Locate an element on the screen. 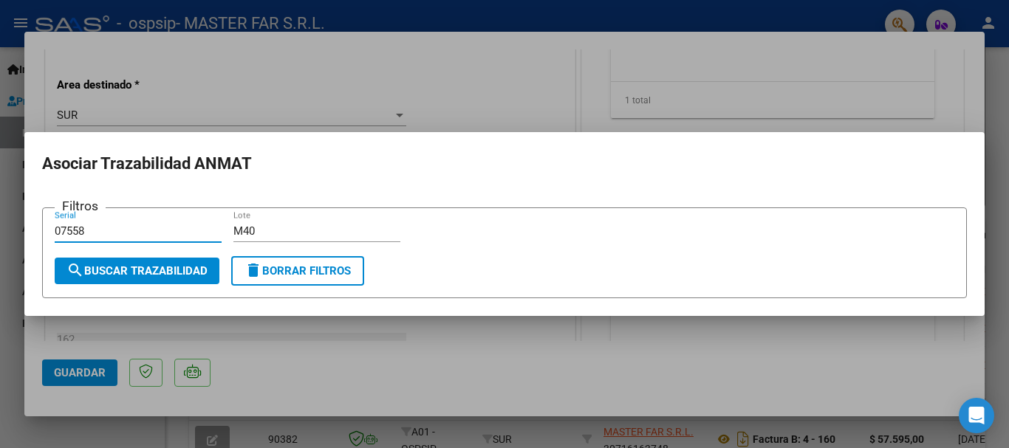 The width and height of the screenshot is (1009, 448). span: Borrar Filtros is located at coordinates (298, 271).